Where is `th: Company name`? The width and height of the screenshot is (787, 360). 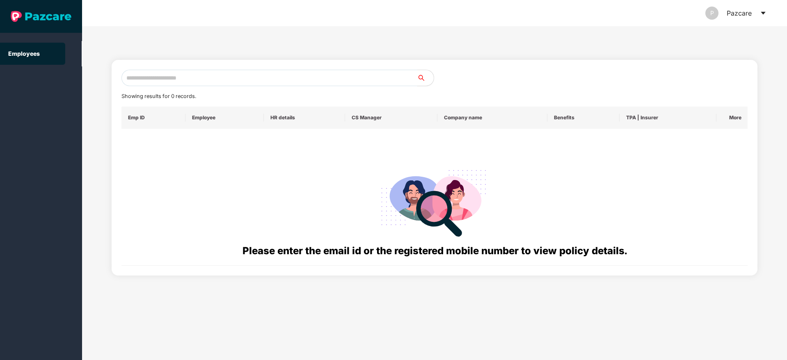
th: Company name is located at coordinates (492, 118).